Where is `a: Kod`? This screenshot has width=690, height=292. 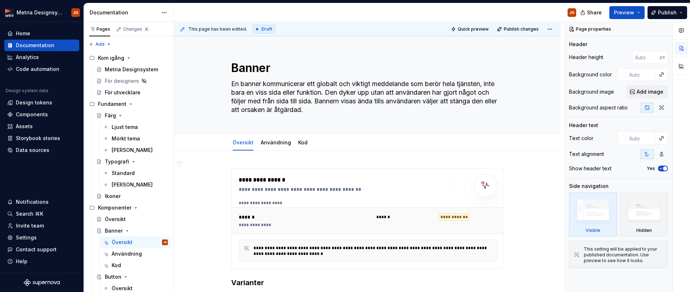
a: Kod is located at coordinates (303, 142).